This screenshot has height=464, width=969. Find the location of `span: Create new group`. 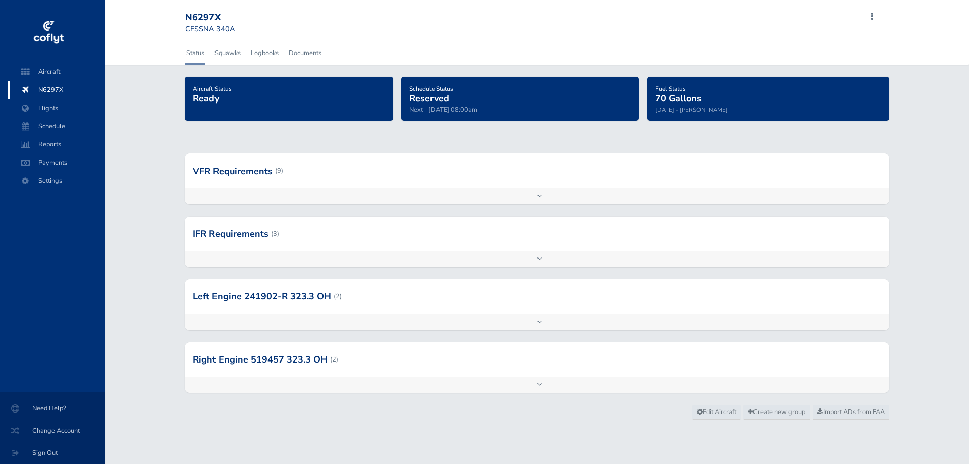

span: Create new group is located at coordinates (777, 412).